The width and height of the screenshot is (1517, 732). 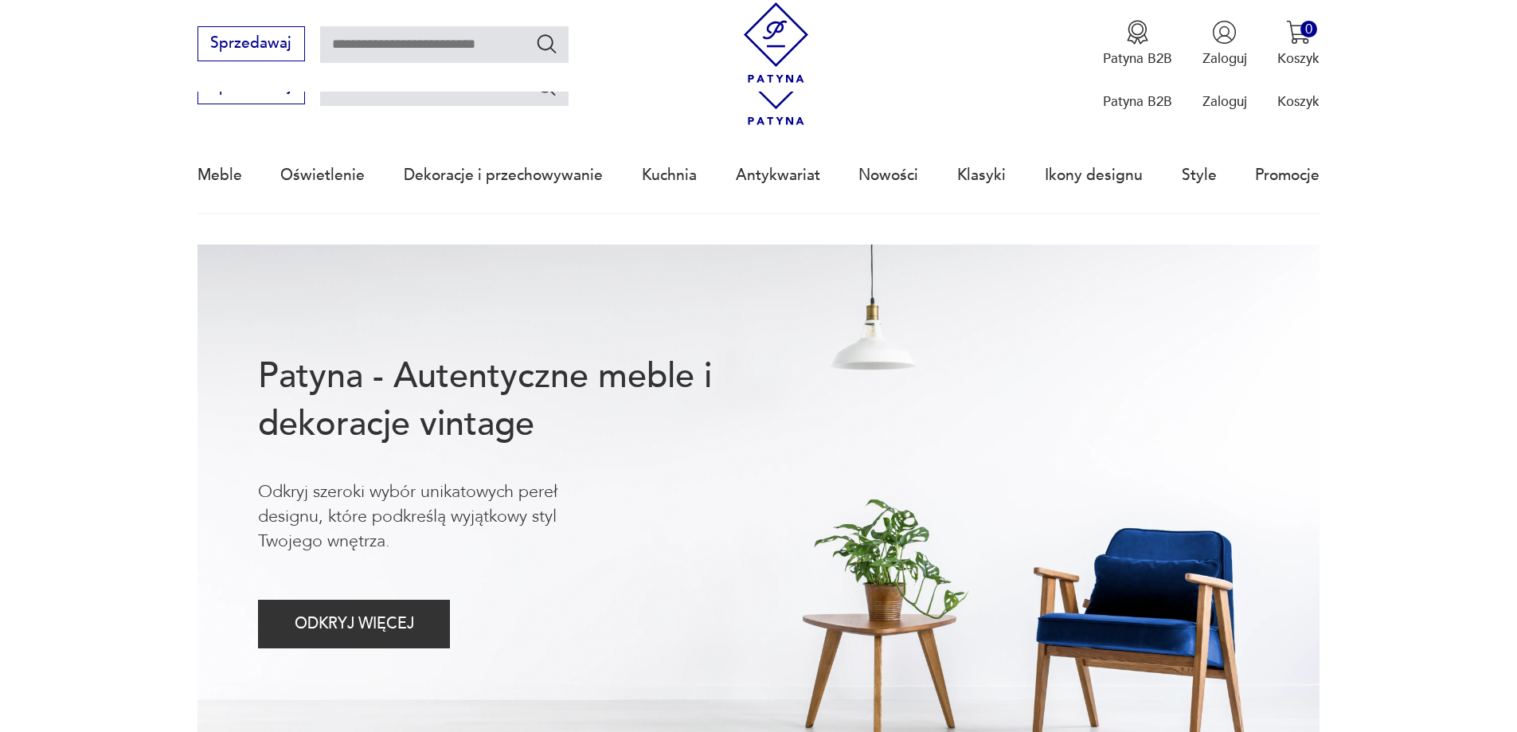 I want to click on a: Ikona medaluPatyna B2B, so click(x=1137, y=44).